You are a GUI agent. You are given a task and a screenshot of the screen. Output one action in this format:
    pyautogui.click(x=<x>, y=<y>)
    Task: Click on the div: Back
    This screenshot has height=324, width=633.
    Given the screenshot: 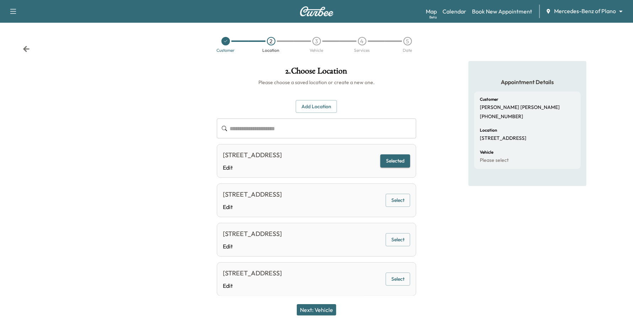 What is the action you would take?
    pyautogui.click(x=26, y=49)
    